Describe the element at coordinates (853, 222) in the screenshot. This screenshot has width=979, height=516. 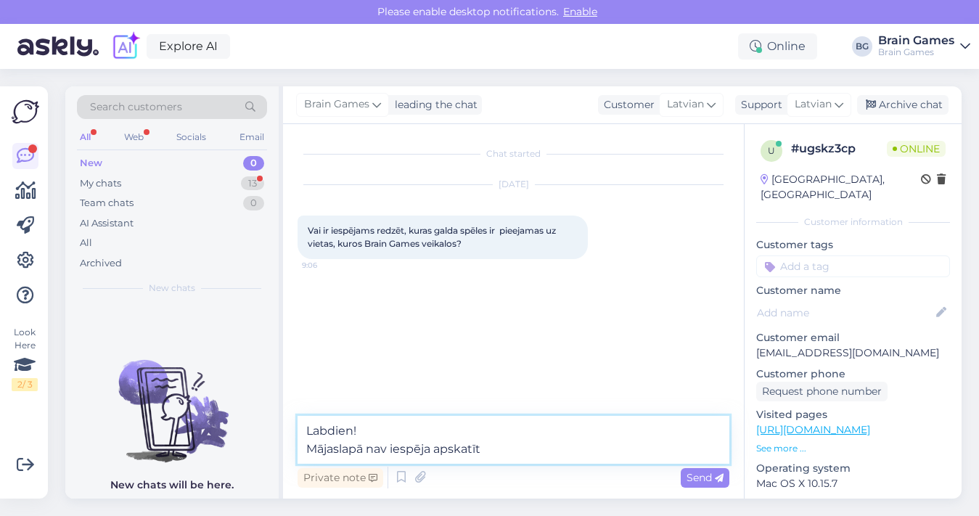
I see `div: Customer information` at that location.